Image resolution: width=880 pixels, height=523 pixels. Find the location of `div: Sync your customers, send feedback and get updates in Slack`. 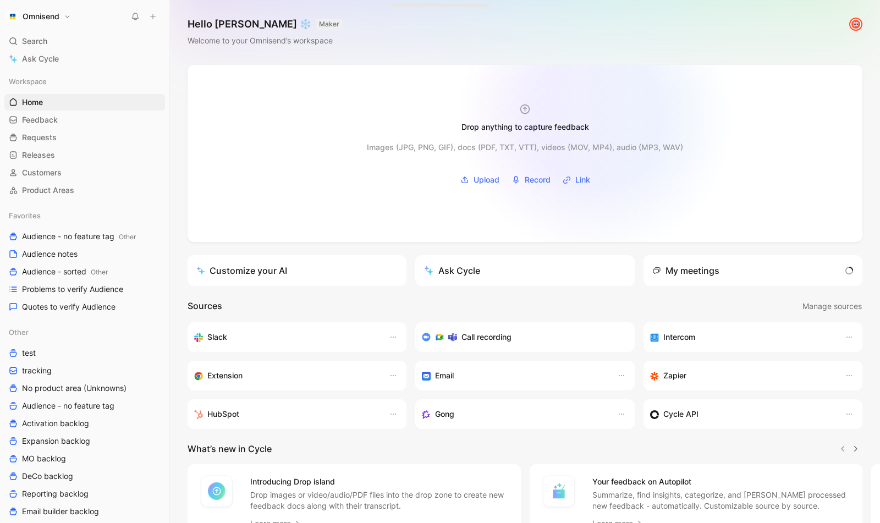

div: Sync your customers, send feedback and get updates in Slack is located at coordinates (286, 337).